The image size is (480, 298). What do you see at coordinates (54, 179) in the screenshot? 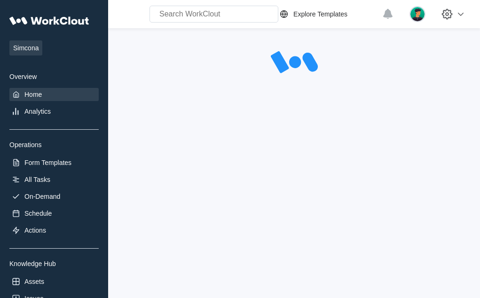
I see `a: All Tasks` at bounding box center [54, 179].